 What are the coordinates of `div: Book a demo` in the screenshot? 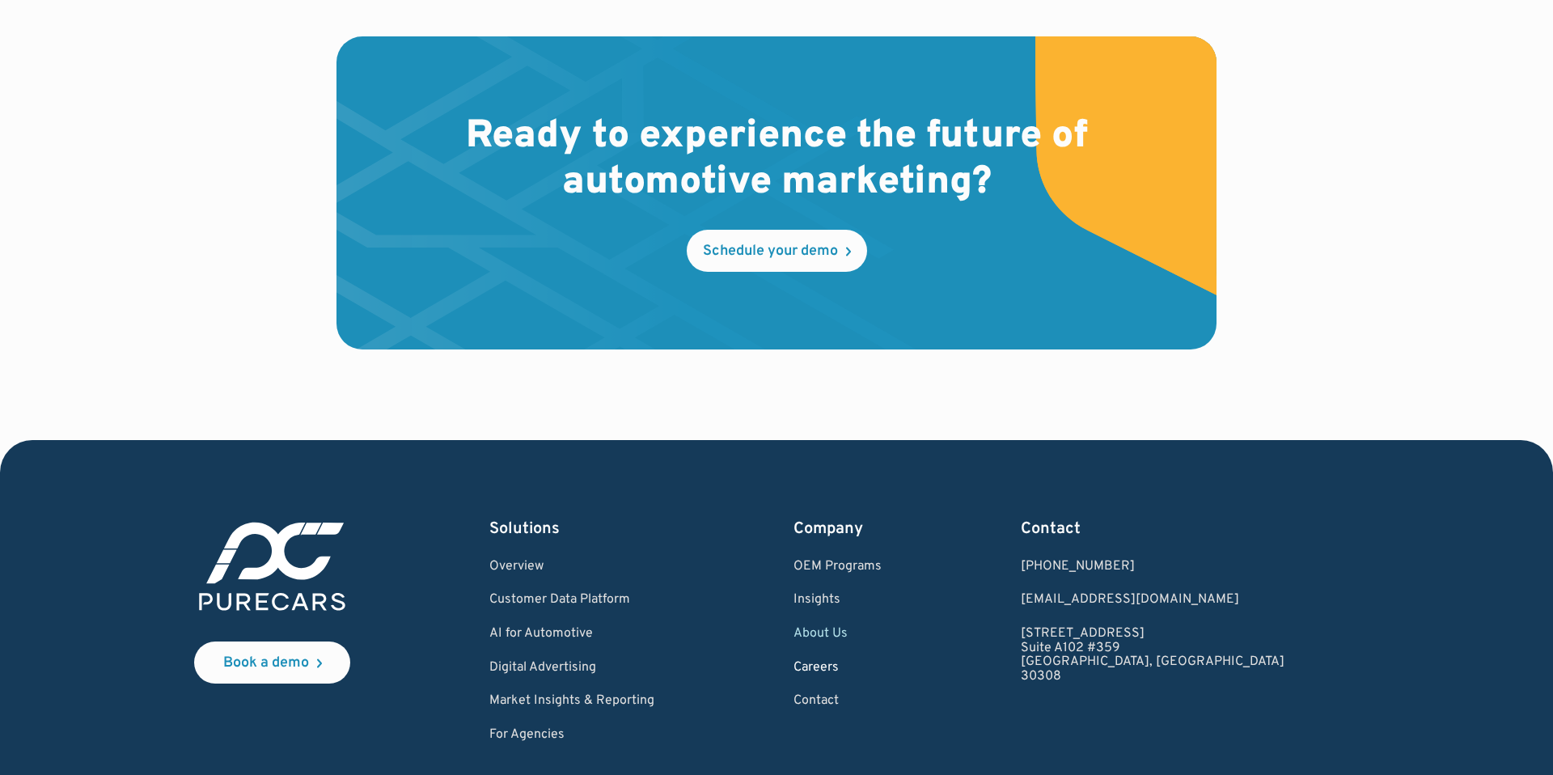 It's located at (266, 663).